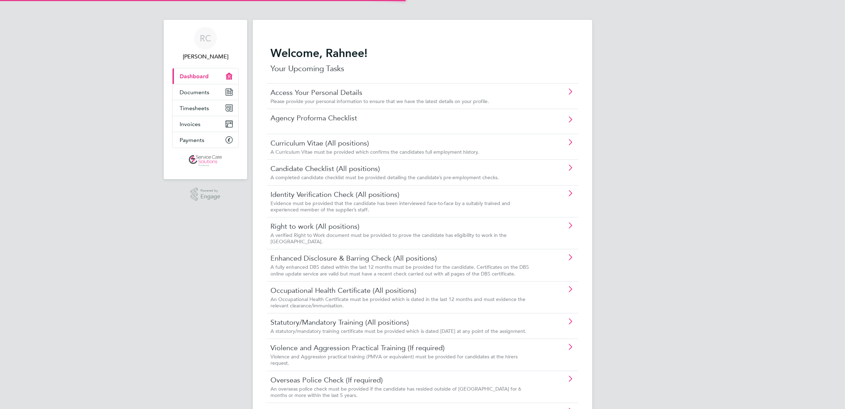 Image resolution: width=845 pixels, height=409 pixels. What do you see at coordinates (375, 152) in the screenshot?
I see `span: A Curriculum Vitae must be provided which confirms the candidates full employment history.` at bounding box center [375, 152].